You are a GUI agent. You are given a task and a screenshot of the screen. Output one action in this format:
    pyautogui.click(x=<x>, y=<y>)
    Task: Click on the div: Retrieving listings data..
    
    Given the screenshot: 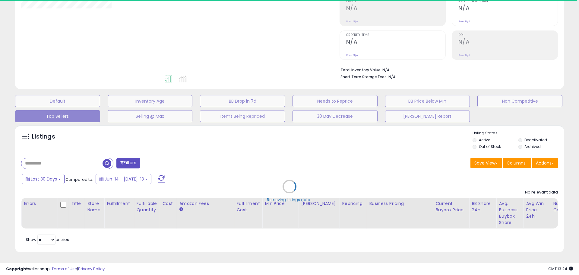 What is the action you would take?
    pyautogui.click(x=290, y=200)
    